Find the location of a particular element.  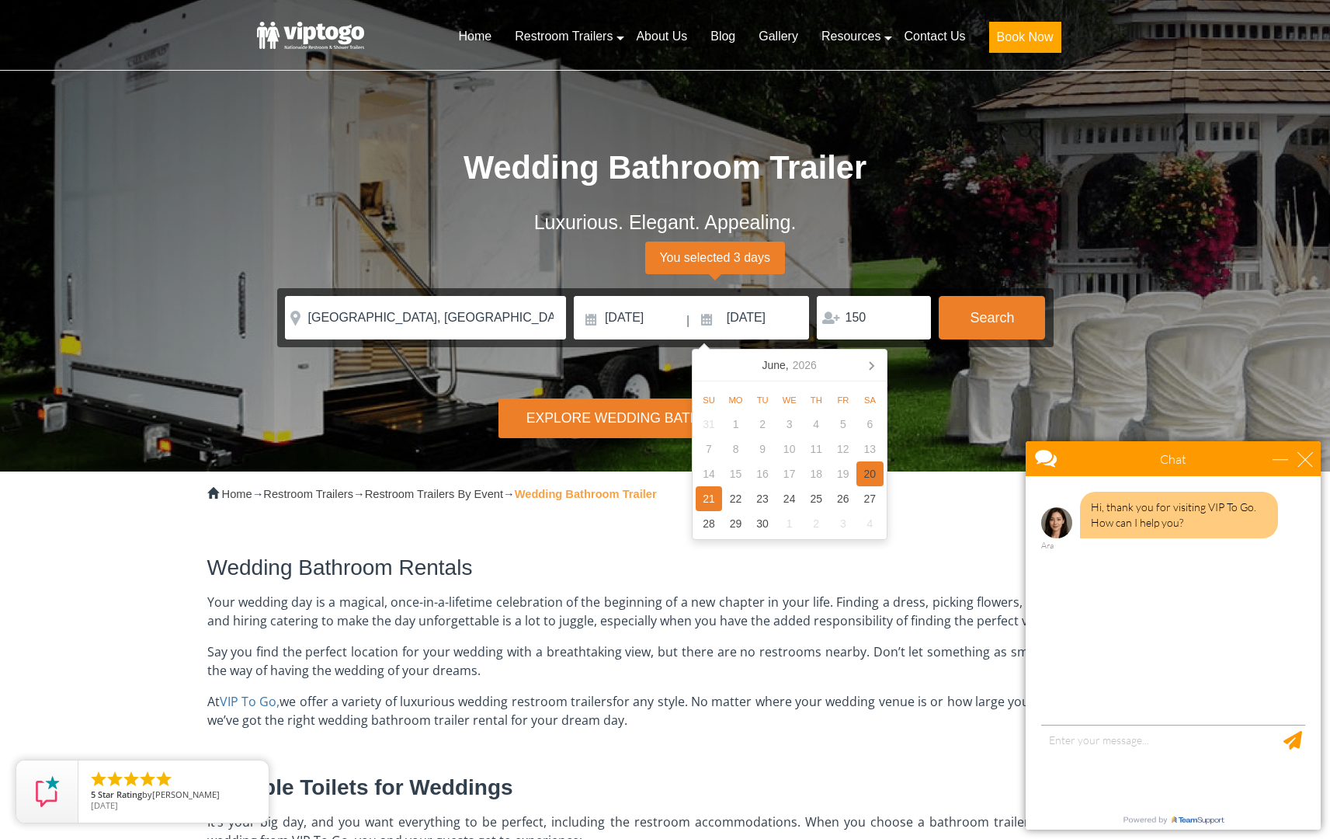

input: Persons is located at coordinates (874, 318).